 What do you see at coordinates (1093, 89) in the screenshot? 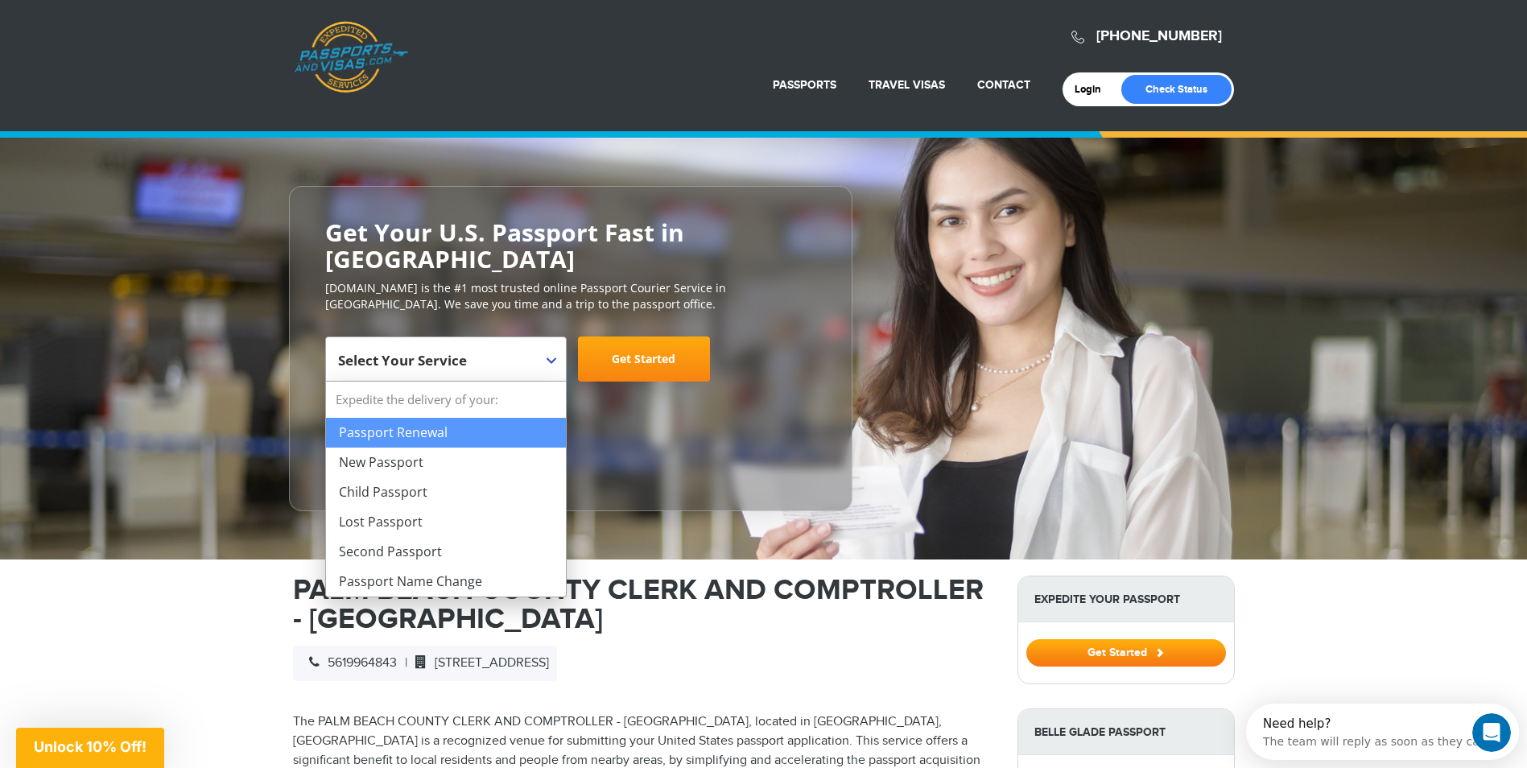
I see `a: Login` at bounding box center [1093, 89].